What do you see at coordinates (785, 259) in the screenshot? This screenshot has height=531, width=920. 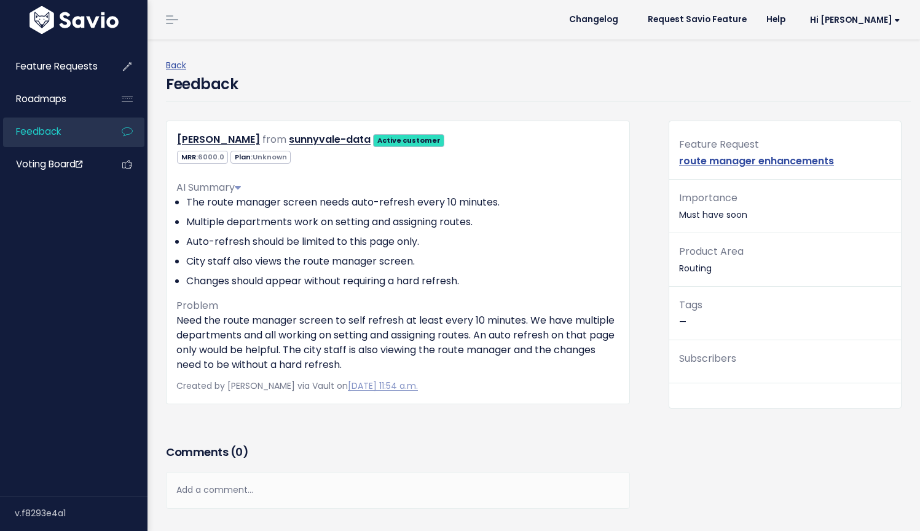 I see `p: Routing` at bounding box center [785, 259].